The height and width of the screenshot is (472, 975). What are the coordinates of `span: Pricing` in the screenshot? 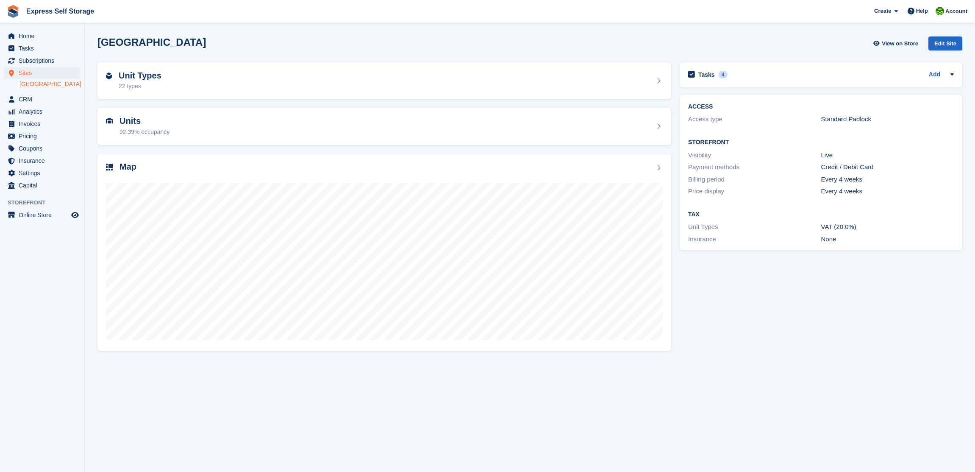 It's located at (44, 136).